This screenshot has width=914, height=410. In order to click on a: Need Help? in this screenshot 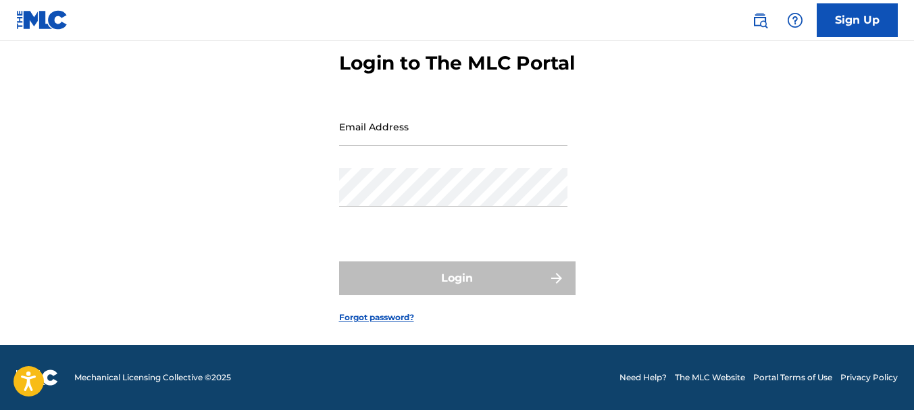, I will do `click(643, 378)`.